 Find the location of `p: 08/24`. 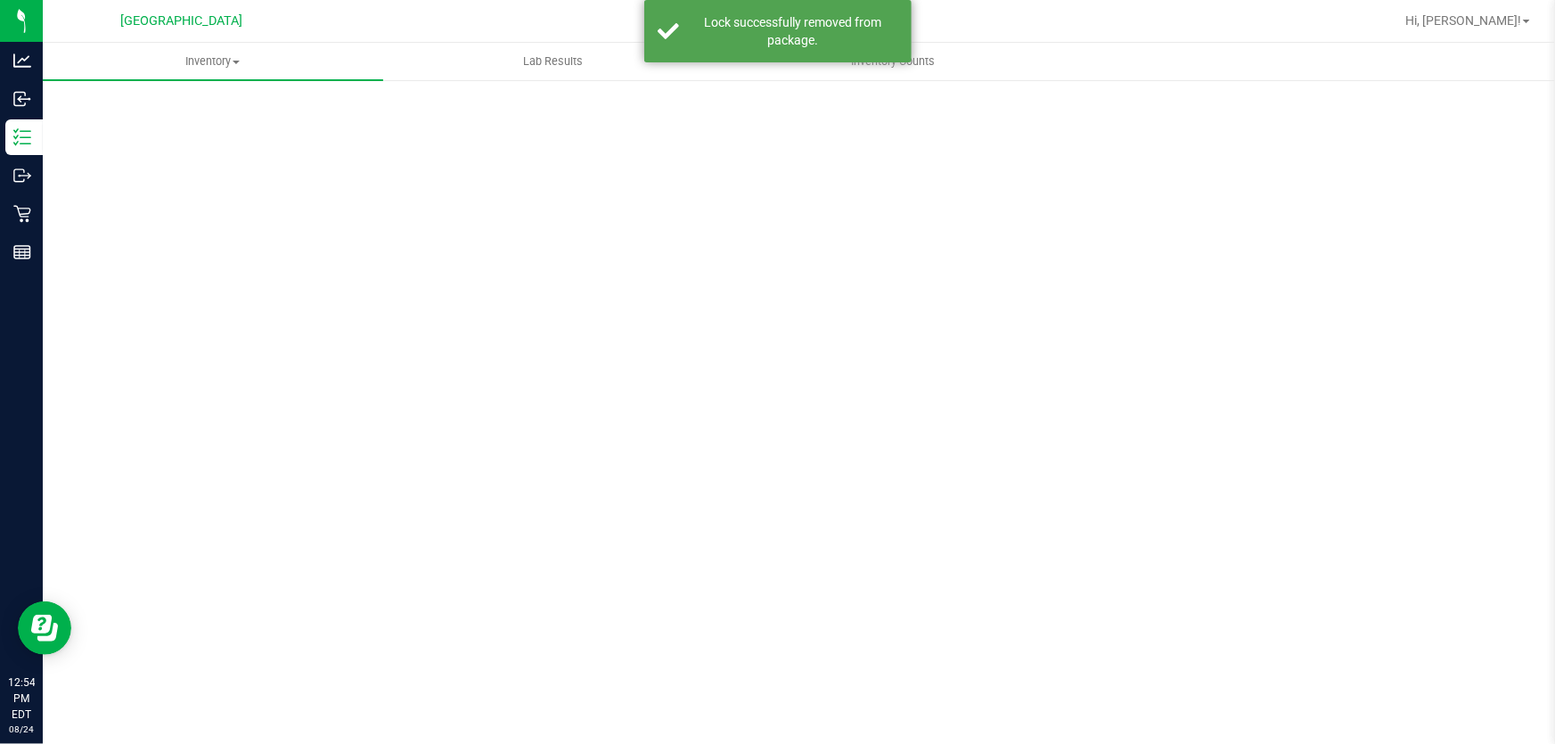

p: 08/24 is located at coordinates (21, 729).